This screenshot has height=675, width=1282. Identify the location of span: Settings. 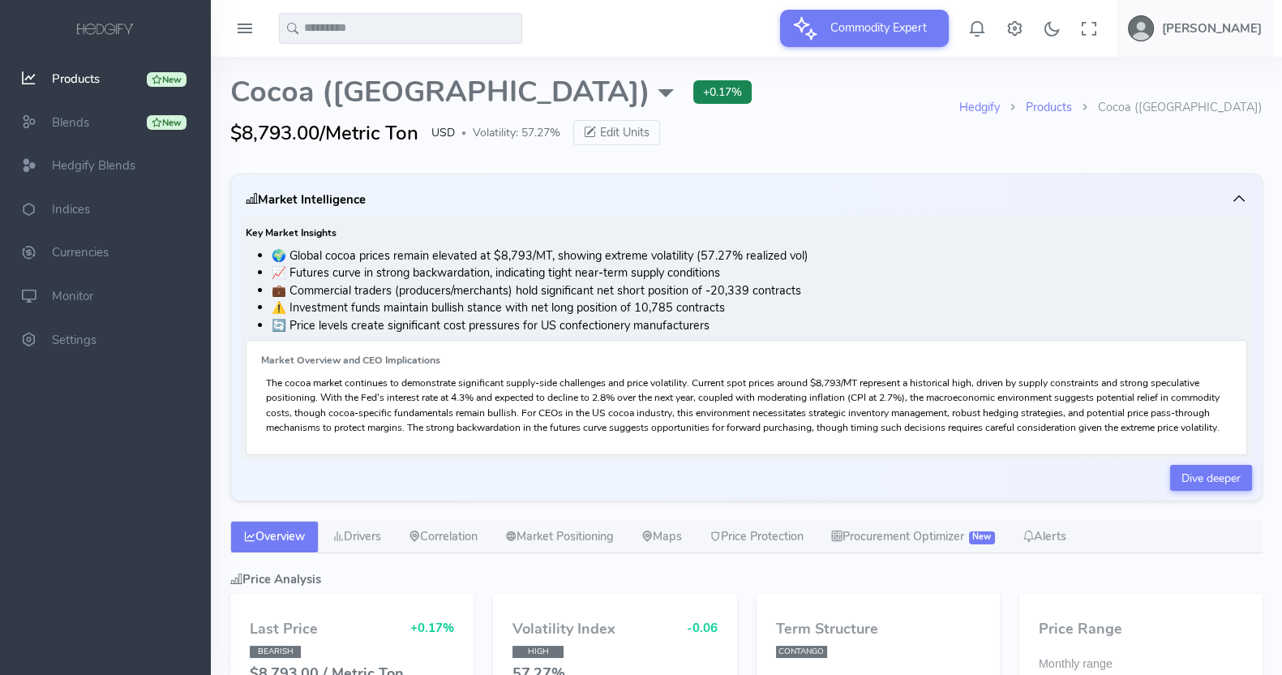
(74, 340).